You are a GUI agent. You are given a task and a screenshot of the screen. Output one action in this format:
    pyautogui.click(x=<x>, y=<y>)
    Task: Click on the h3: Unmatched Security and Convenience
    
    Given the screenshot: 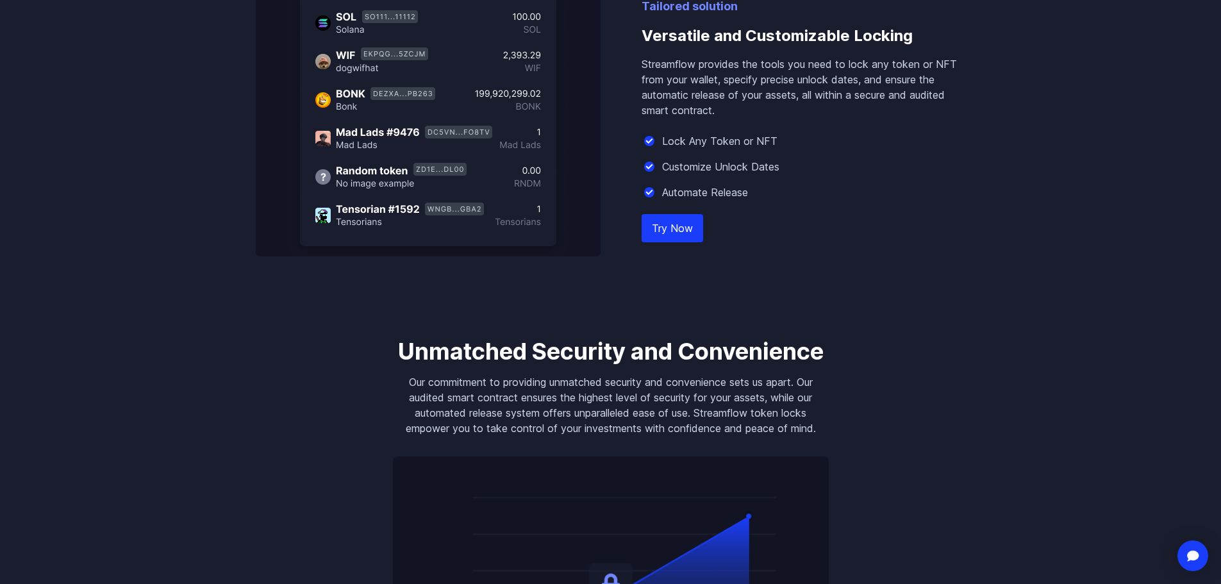 What is the action you would take?
    pyautogui.click(x=611, y=351)
    